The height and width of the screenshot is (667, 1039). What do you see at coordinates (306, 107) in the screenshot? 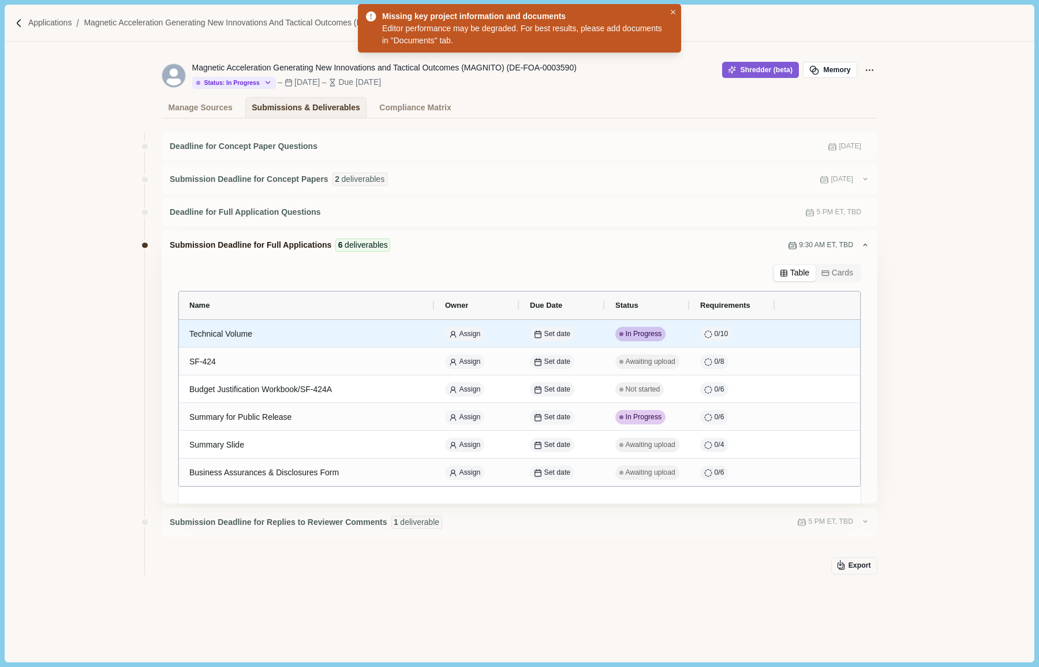
I see `a: Submissions & Deliverables` at bounding box center [306, 107].